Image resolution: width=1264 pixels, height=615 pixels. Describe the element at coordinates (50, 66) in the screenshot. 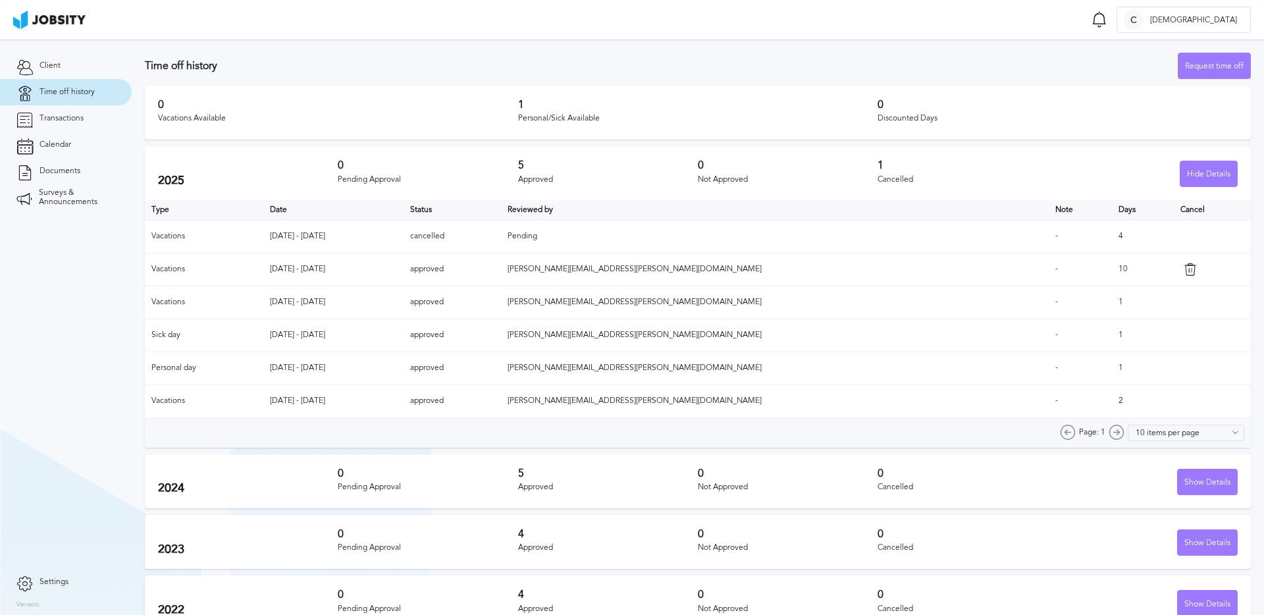

I see `span: Client` at that location.